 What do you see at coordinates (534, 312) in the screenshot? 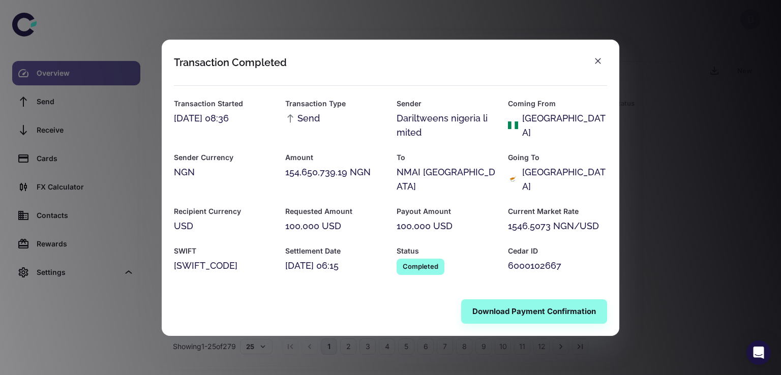
I see `button: Download Payment Confirmation` at bounding box center [534, 312].